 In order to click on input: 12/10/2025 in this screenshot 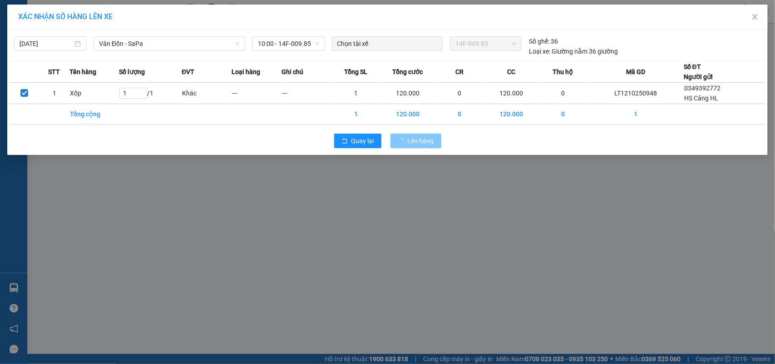, I will do `click(46, 44)`.